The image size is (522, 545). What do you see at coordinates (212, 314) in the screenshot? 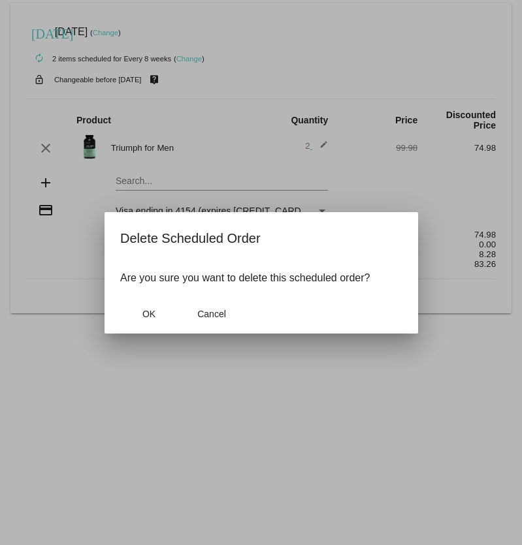
I see `span: Cancel` at bounding box center [212, 314].